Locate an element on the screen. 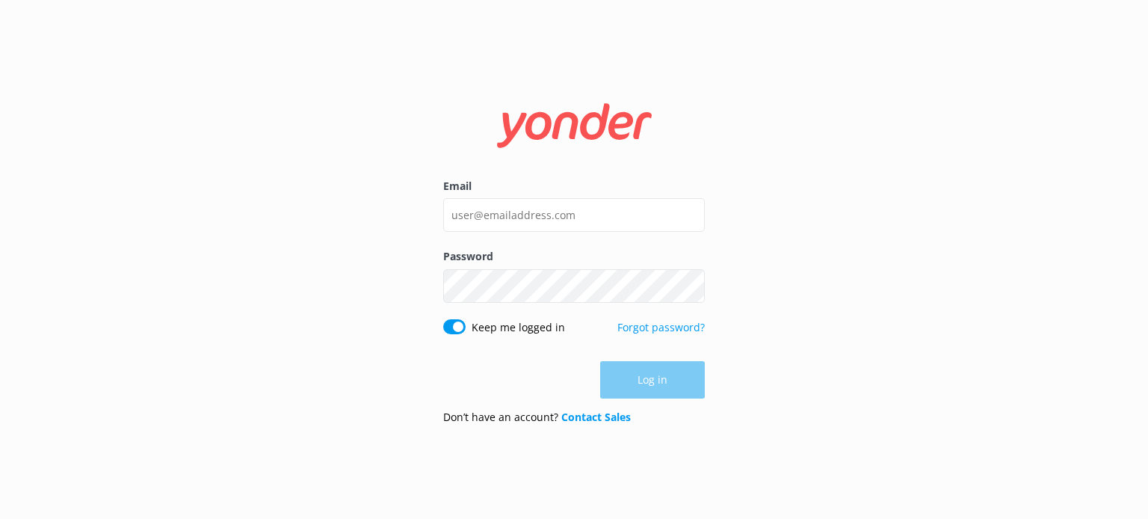 This screenshot has width=1148, height=519. p: Don’t have an account? is located at coordinates (537, 417).